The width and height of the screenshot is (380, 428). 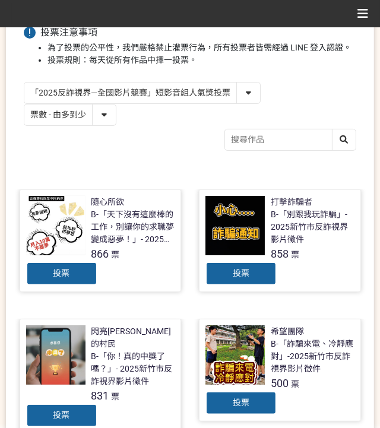 I want to click on li: 投票規則：每天從所有作品中擇一投票。, so click(x=202, y=60).